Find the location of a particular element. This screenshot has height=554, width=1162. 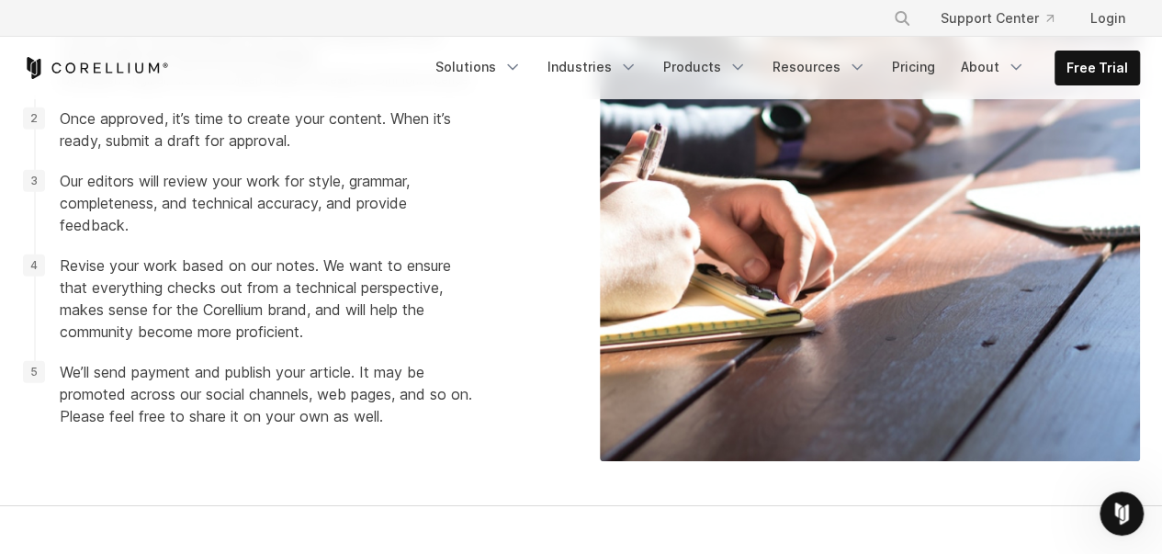

li: We’ll send payment and publish your article. It may be promoted across our social channels, web p... is located at coordinates (247, 394).